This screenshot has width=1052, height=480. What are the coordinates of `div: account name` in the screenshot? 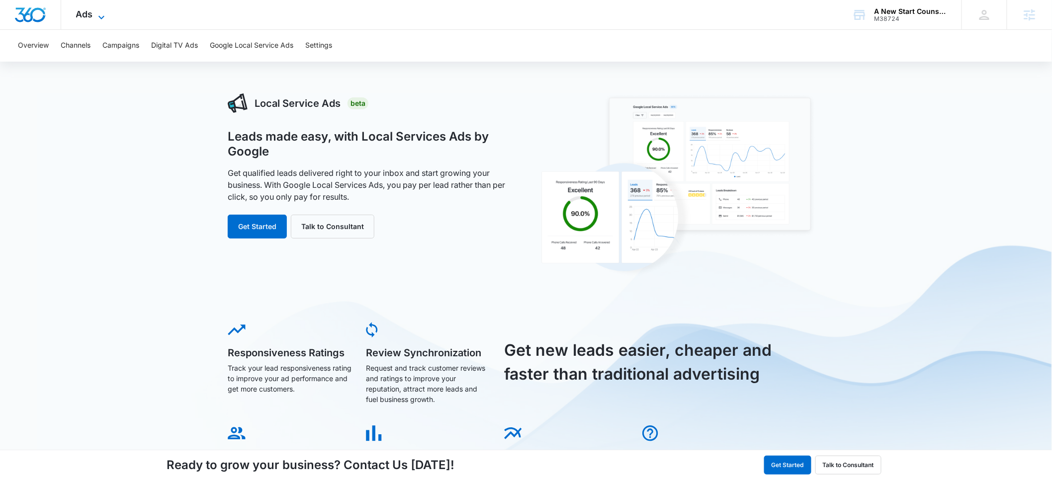 It's located at (910, 11).